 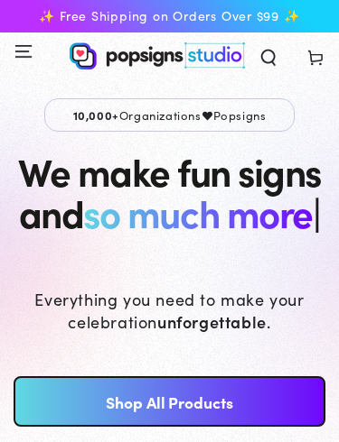 I want to click on span: so much more, so click(x=197, y=212).